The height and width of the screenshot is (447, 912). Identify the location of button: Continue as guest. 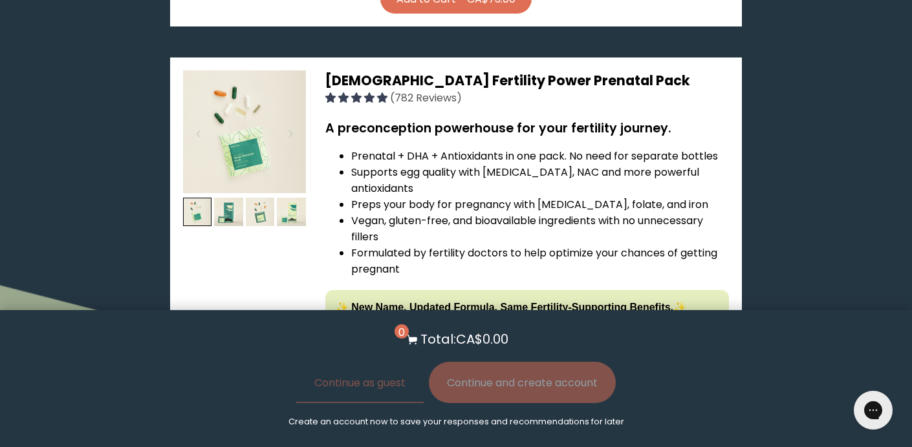
(360, 383).